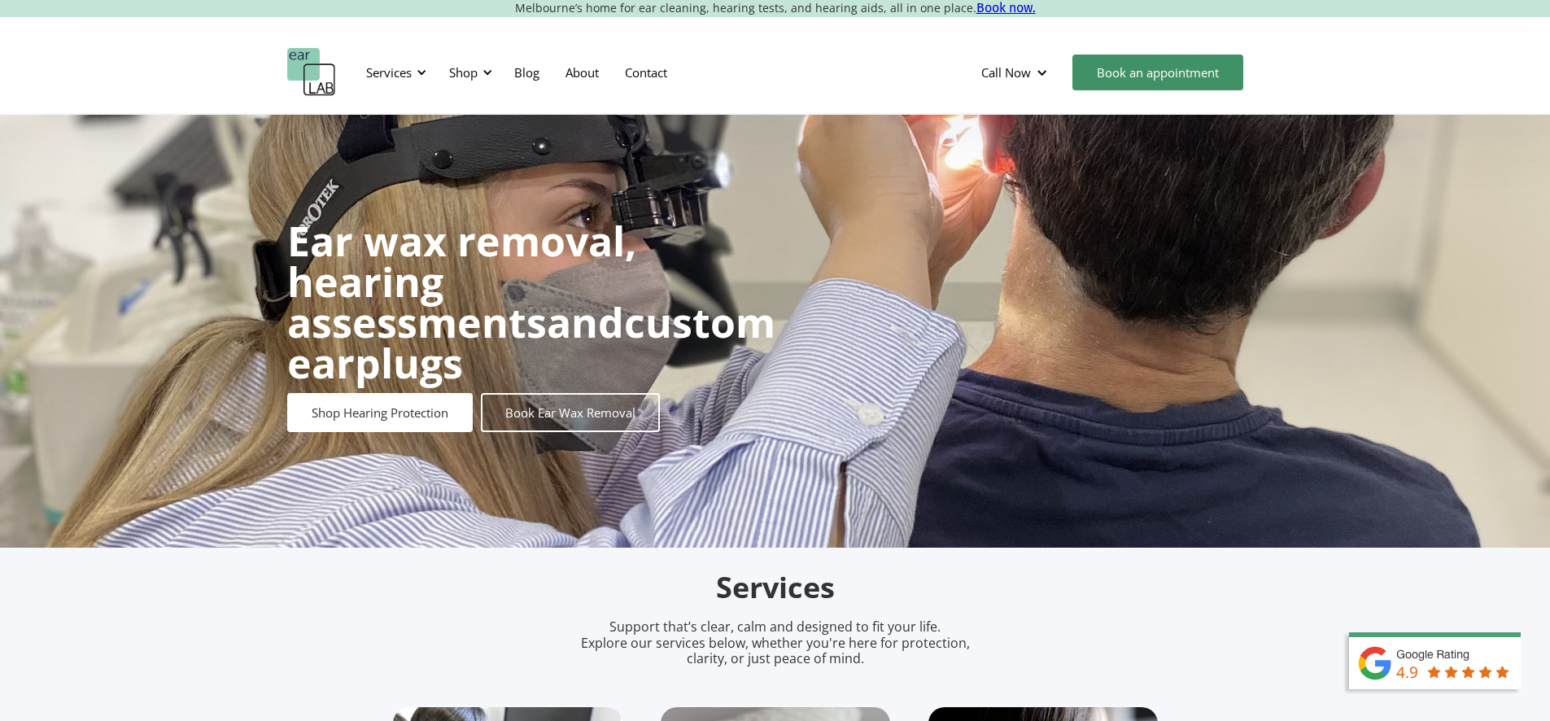 Image resolution: width=1550 pixels, height=721 pixels. What do you see at coordinates (775, 643) in the screenshot?
I see `p: Support that’s clear, calm and designed to fit your life. Explore our services below, whether you...` at bounding box center [775, 643].